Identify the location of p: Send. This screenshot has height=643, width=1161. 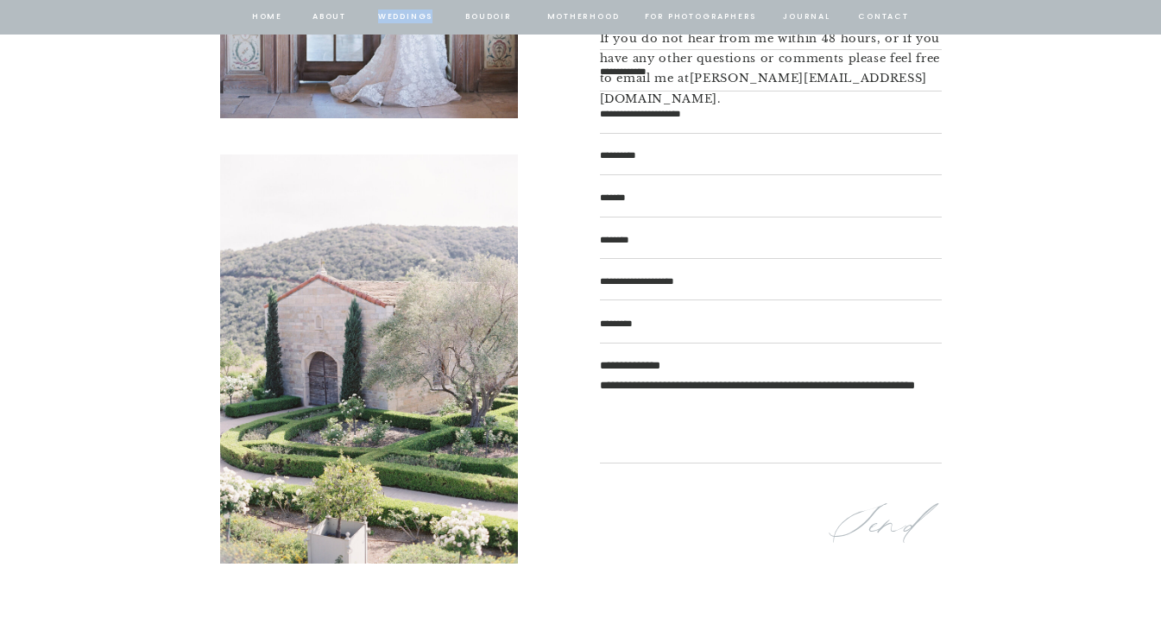
(883, 526).